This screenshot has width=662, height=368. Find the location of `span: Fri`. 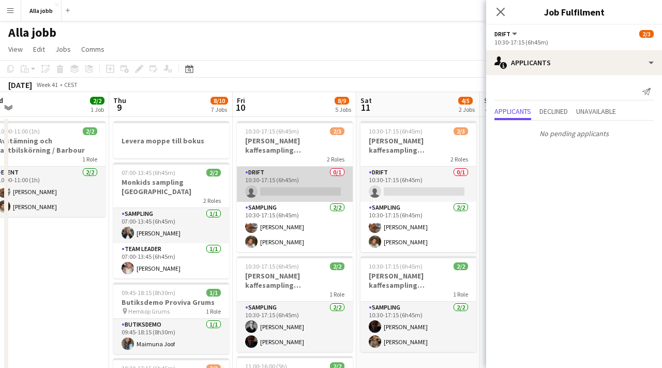

span: Fri is located at coordinates (241, 100).